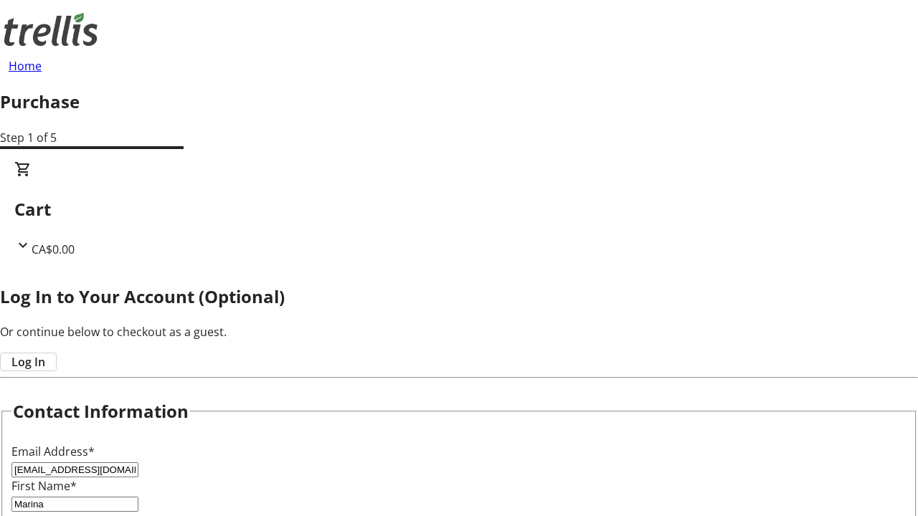  Describe the element at coordinates (53, 452) in the screenshot. I see `label: Email Address*` at that location.